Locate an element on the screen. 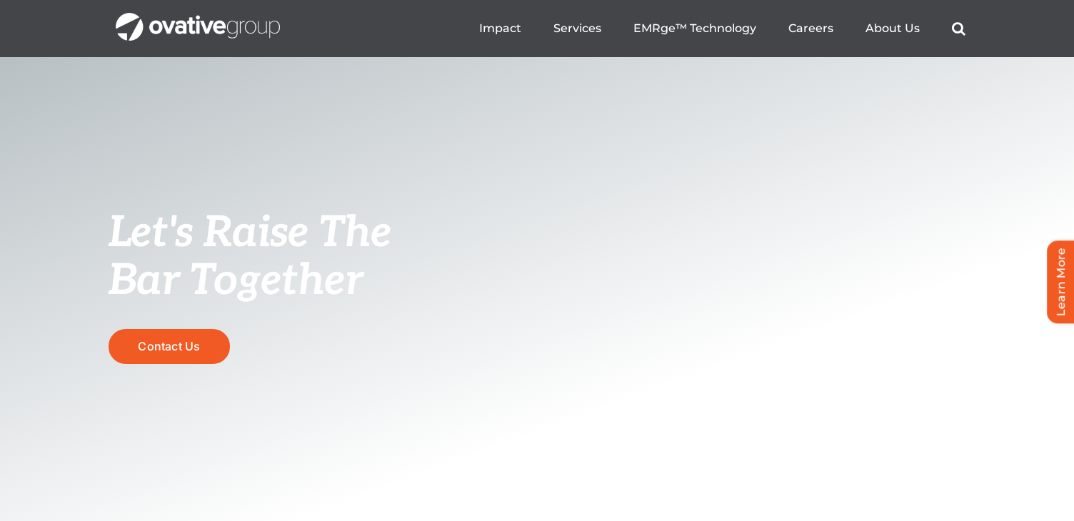 Image resolution: width=1074 pixels, height=521 pixels. a: OG_Full_horizontal_WHT is located at coordinates (198, 18).